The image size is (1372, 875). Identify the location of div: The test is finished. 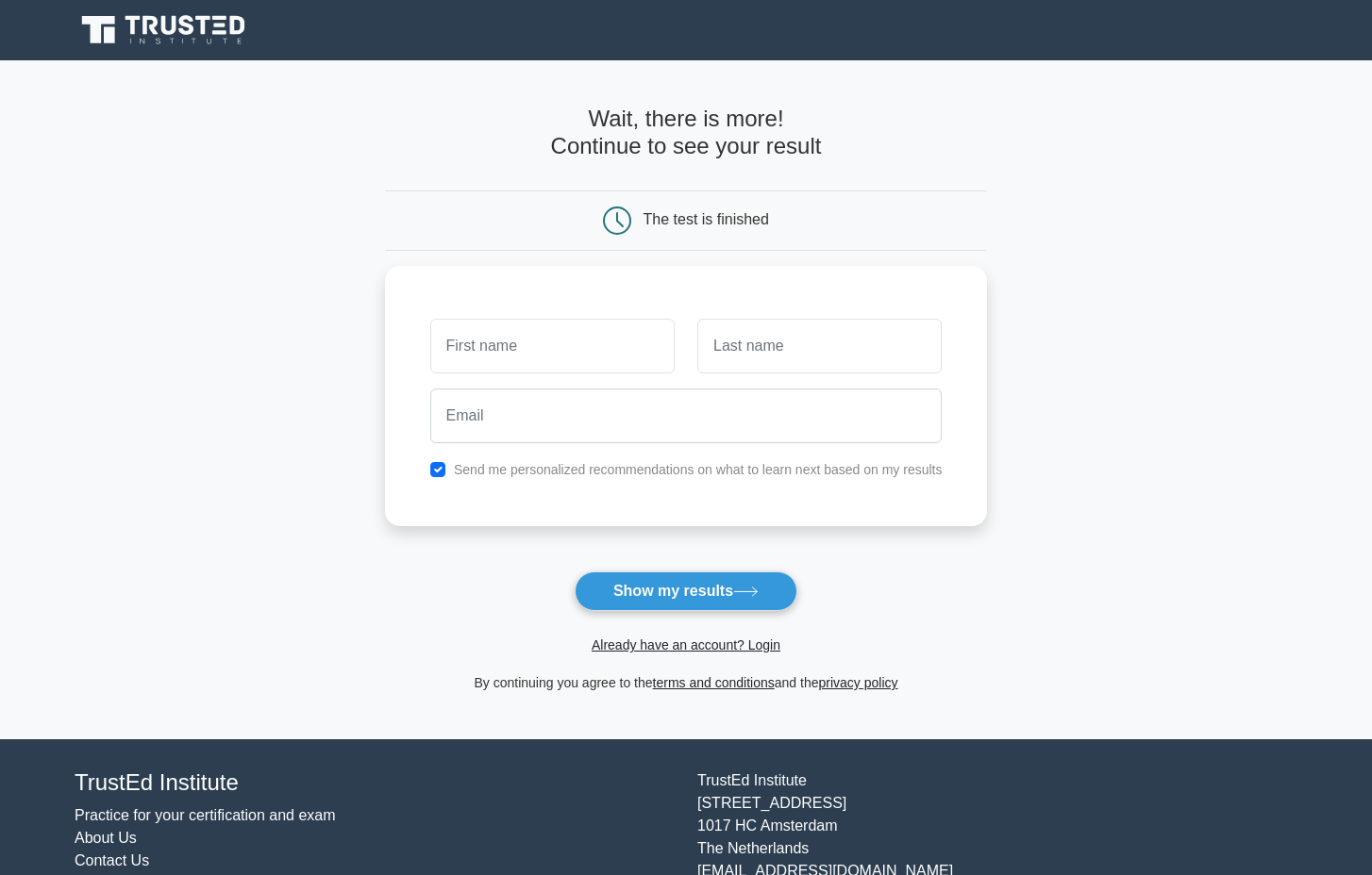
(706, 219).